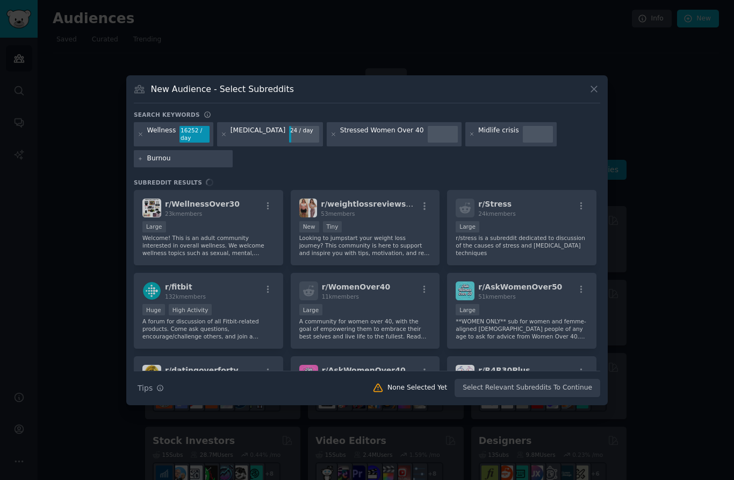 This screenshot has height=480, width=734. What do you see at coordinates (195, 134) in the screenshot?
I see `div: 16252 / day` at bounding box center [195, 134].